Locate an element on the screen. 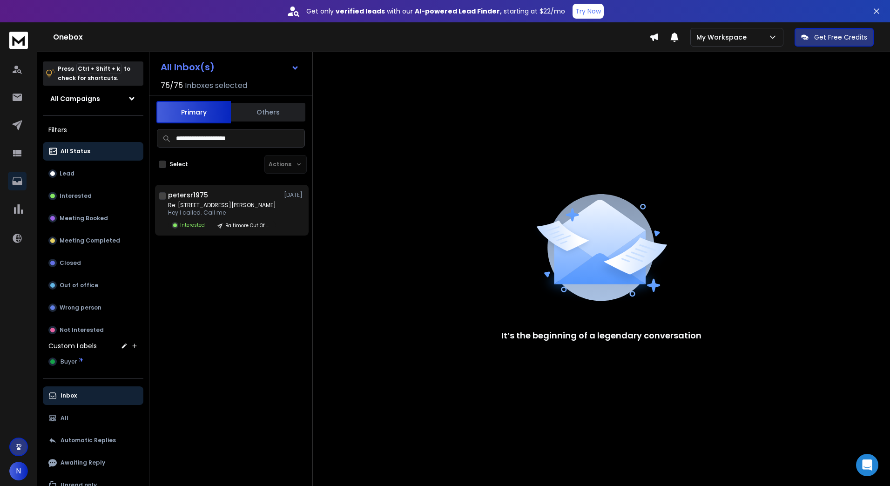 The height and width of the screenshot is (486, 890). img: logo is located at coordinates (19, 40).